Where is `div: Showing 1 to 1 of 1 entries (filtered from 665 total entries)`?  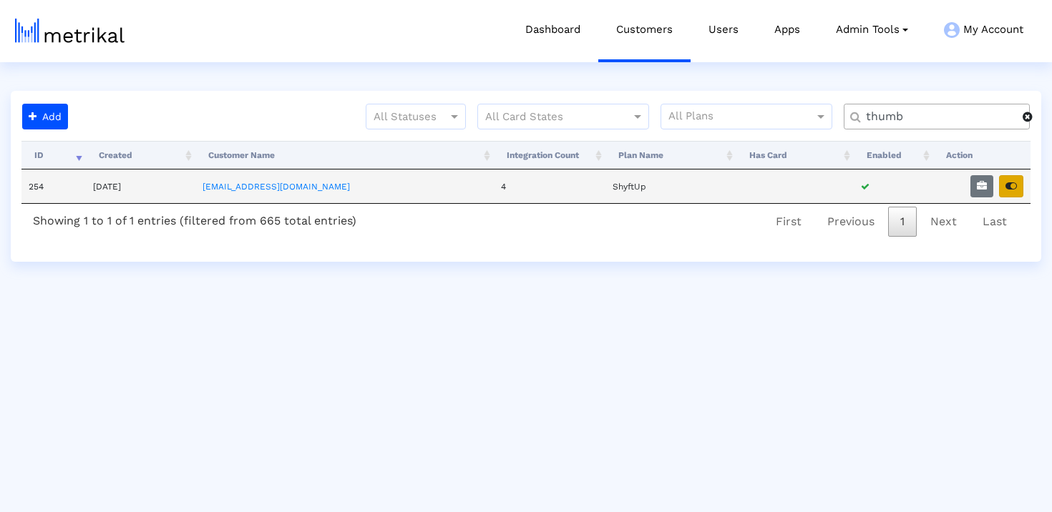 div: Showing 1 to 1 of 1 entries (filtered from 665 total entries) is located at coordinates (195, 218).